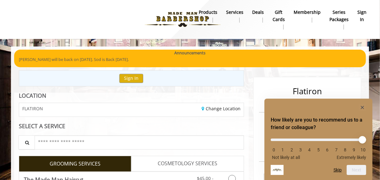 The image size is (380, 180). I want to click on li: 6, so click(327, 150).